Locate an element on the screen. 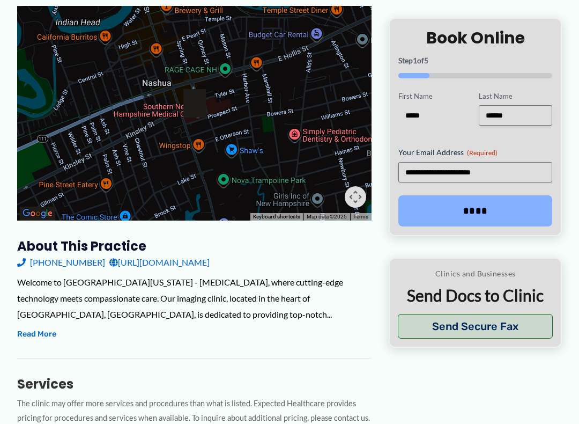  h2: Book Online is located at coordinates (475, 37).